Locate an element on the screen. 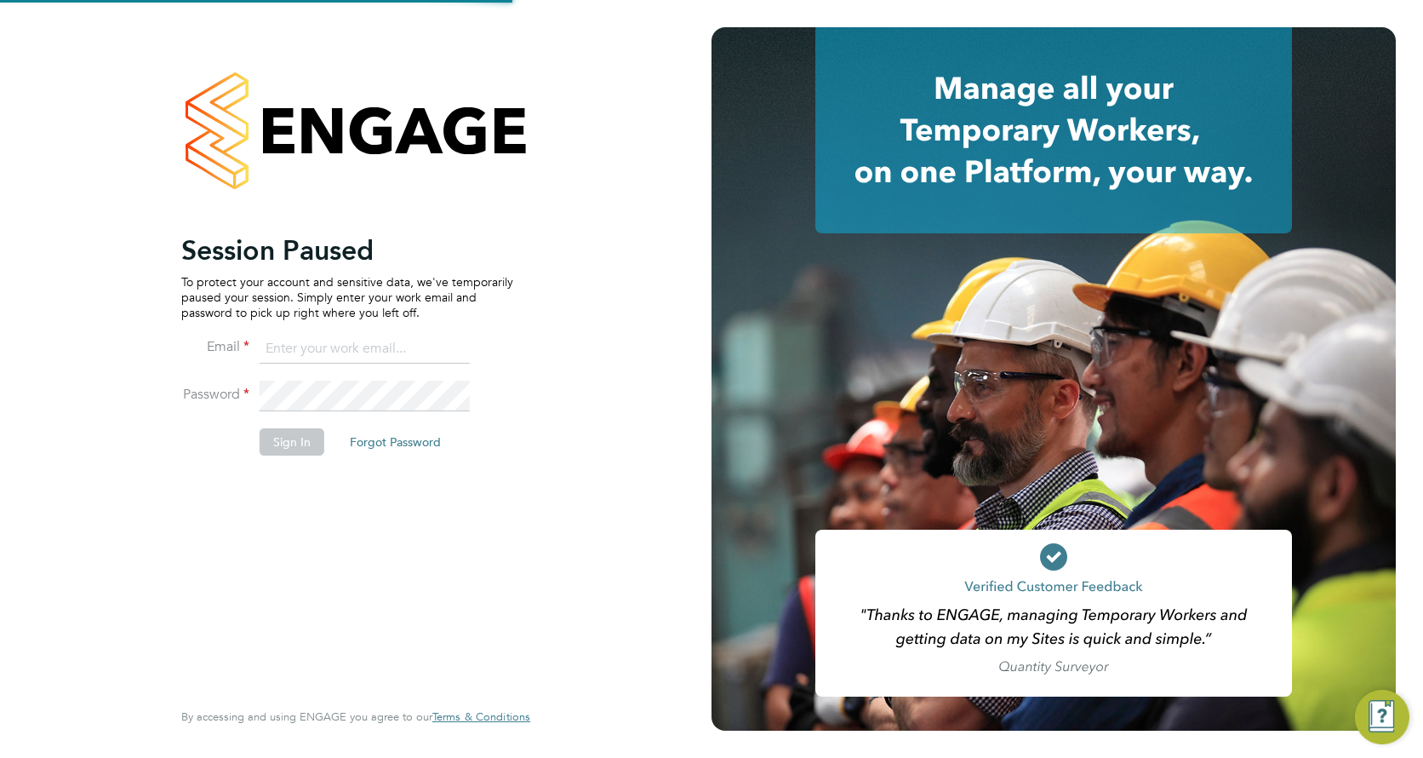  button: Sign In is located at coordinates (292, 442).